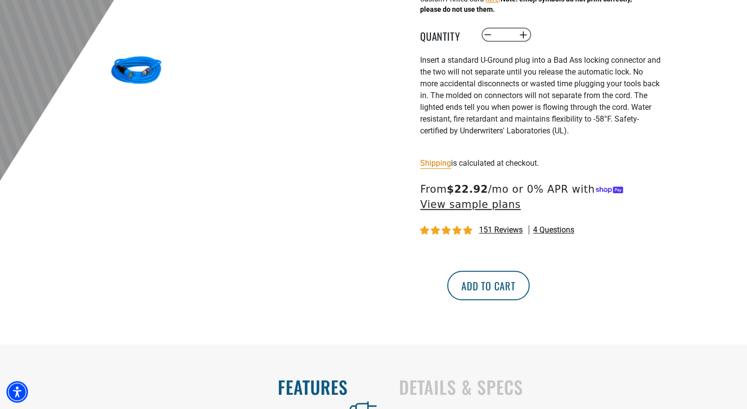  Describe the element at coordinates (447, 231) in the screenshot. I see `span: 4.87 stars` at that location.